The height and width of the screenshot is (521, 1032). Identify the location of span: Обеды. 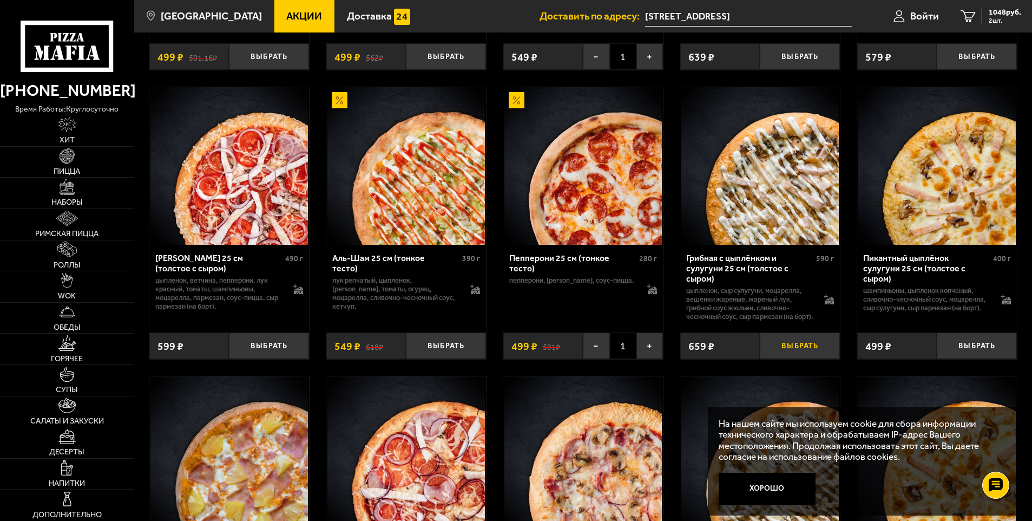
(67, 327).